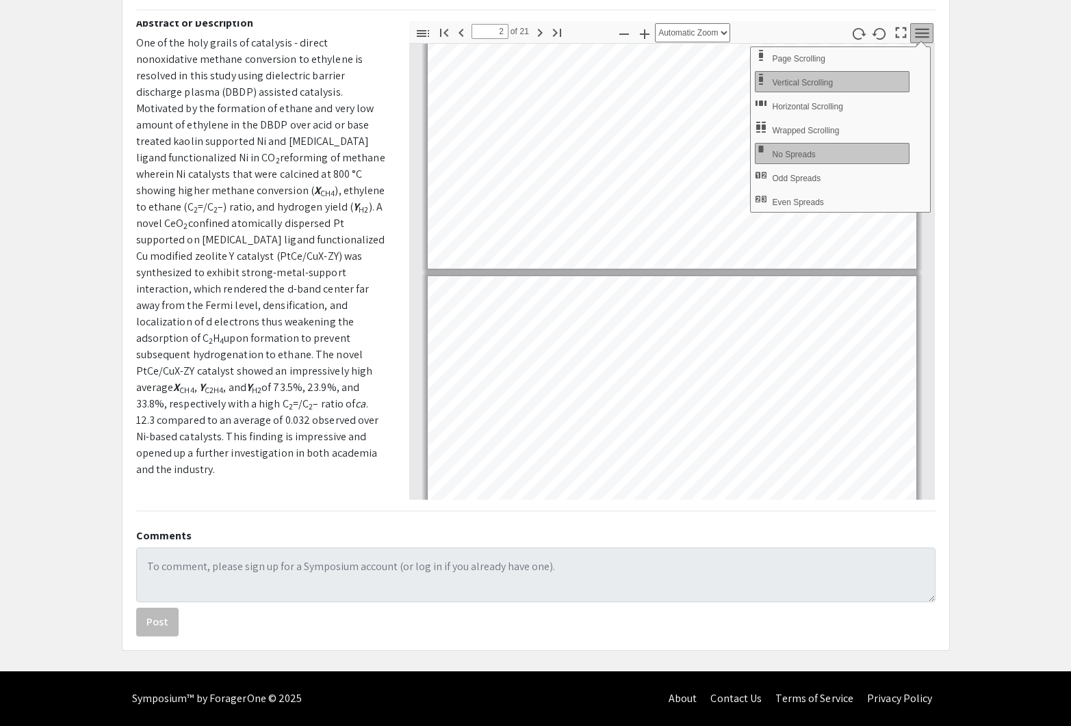 This screenshot has height=726, width=1071. Describe the element at coordinates (644, 33) in the screenshot. I see `button: Zoom In` at that location.